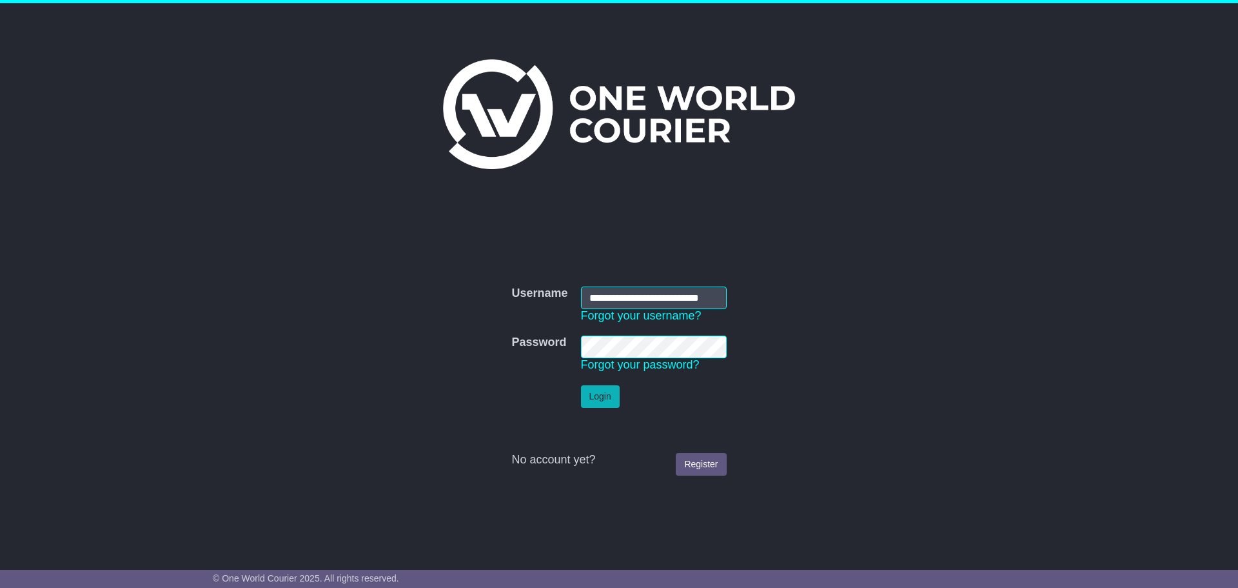 This screenshot has height=588, width=1238. Describe the element at coordinates (539, 293) in the screenshot. I see `label: Username` at that location.